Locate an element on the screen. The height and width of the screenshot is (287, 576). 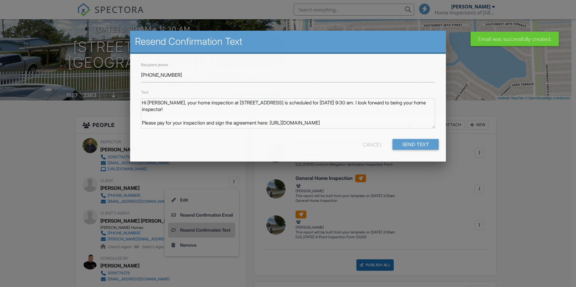
h2: Resend Confirmation Text is located at coordinates (288, 42).